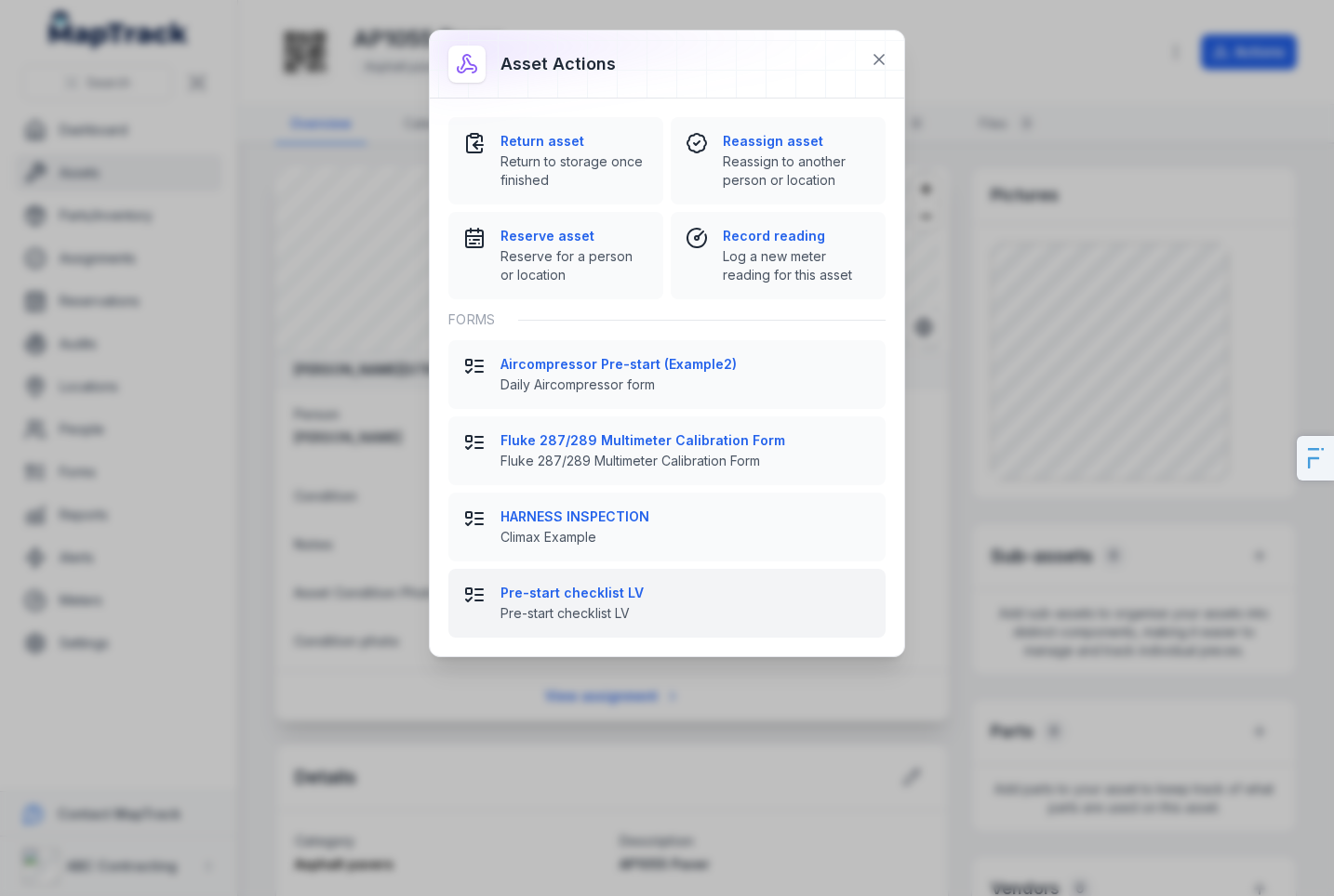 This screenshot has width=1334, height=896. What do you see at coordinates (685, 593) in the screenshot?
I see `strong: Pre-start checklist LV` at bounding box center [685, 593].